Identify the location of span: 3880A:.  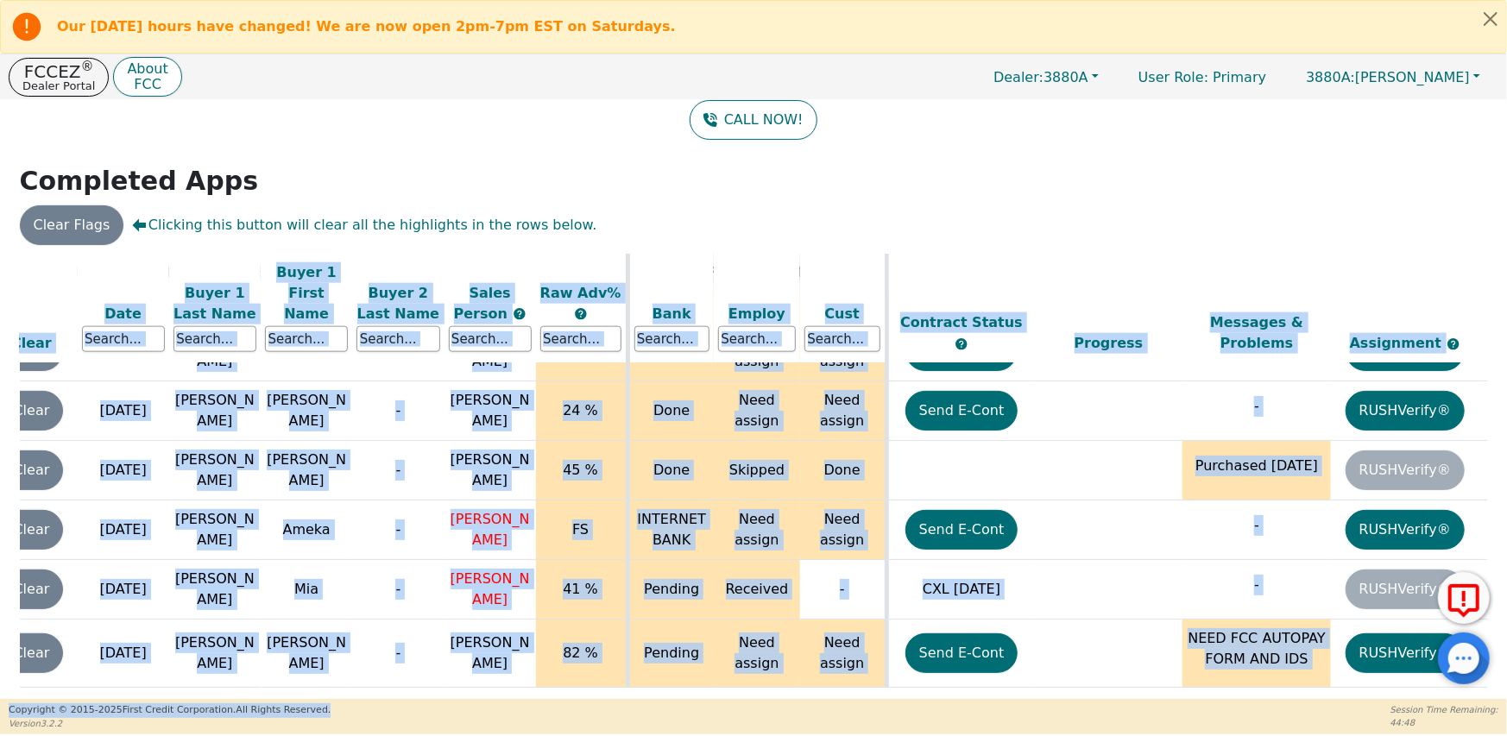
(1330, 77).